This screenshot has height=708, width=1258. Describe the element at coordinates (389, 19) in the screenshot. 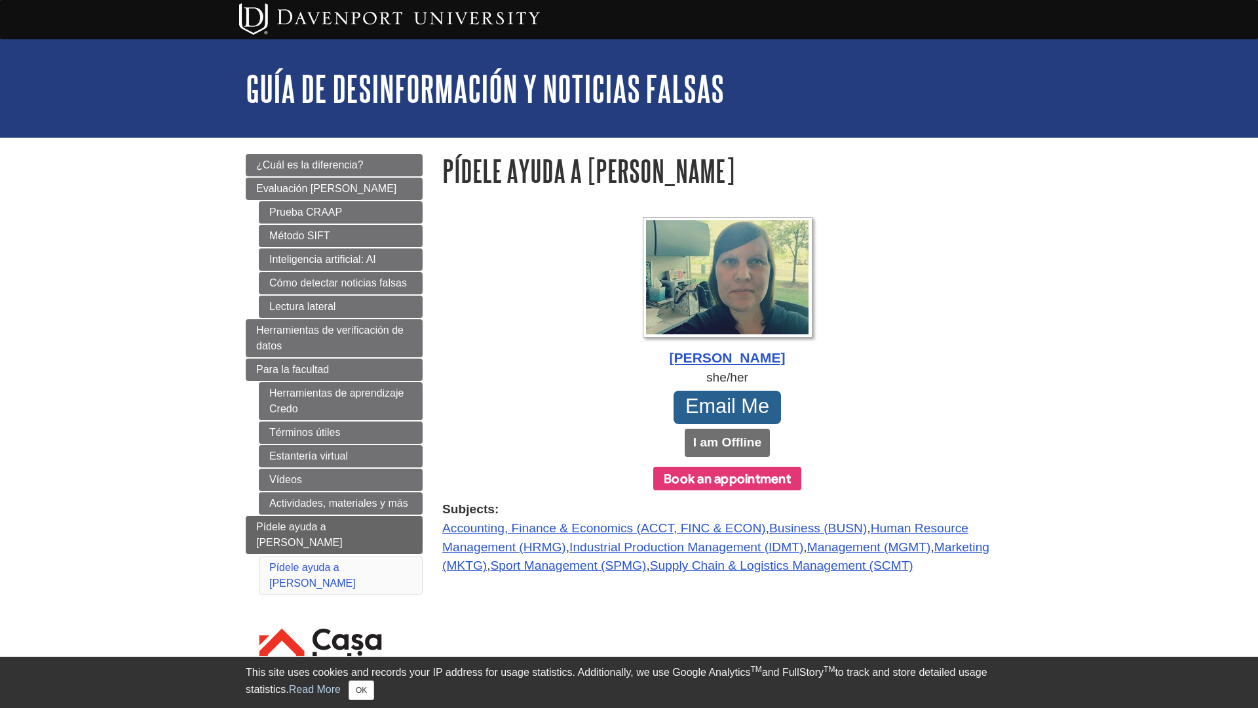

I see `img: Davenport University` at that location.